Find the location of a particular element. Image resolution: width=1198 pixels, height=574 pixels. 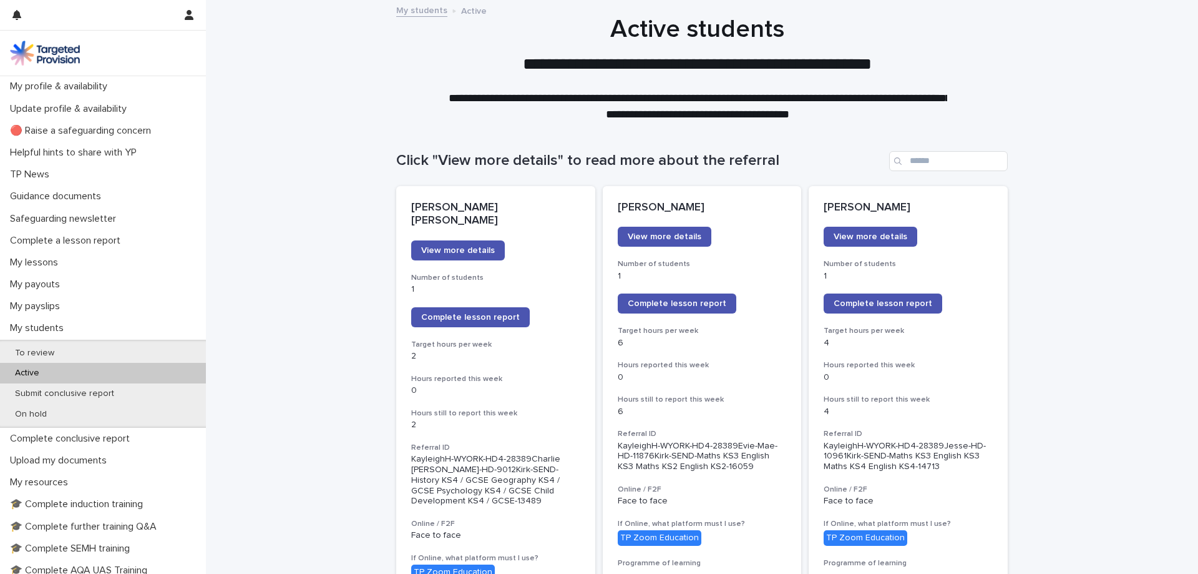

input: Search is located at coordinates (949, 161).